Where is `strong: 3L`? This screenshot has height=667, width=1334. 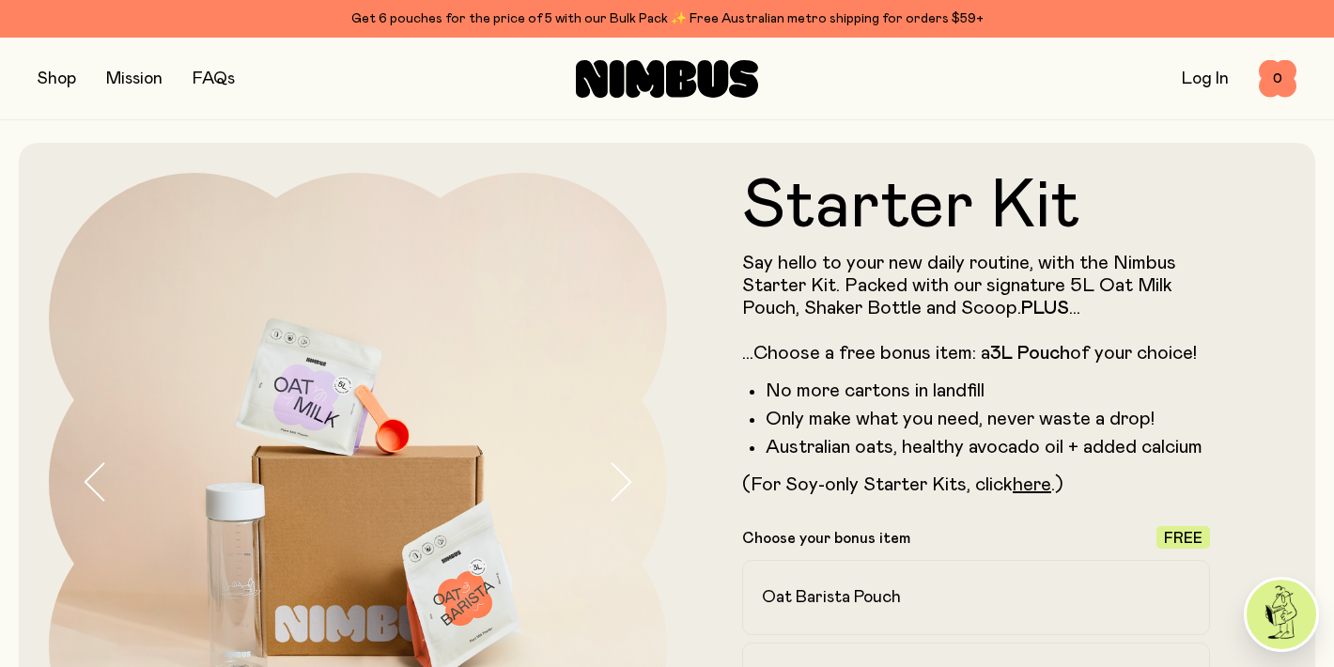 strong: 3L is located at coordinates (1001, 353).